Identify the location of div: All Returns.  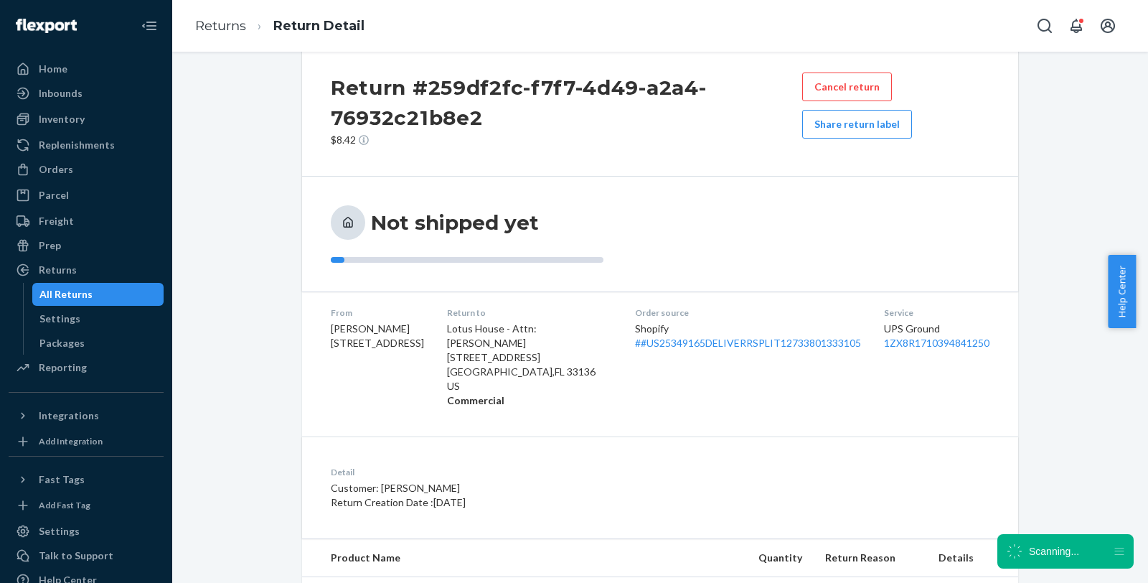
(66, 294).